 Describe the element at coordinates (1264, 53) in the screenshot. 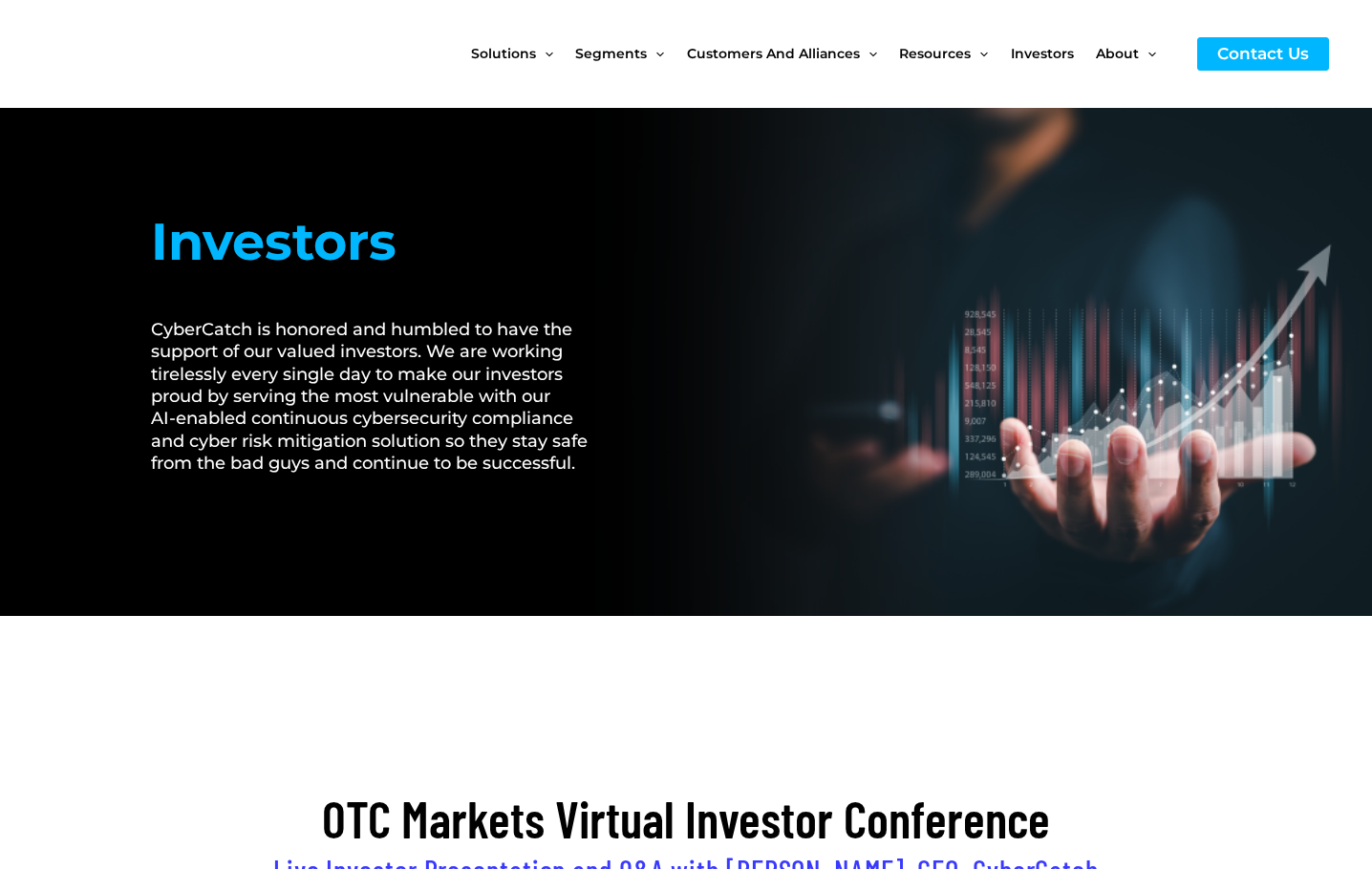

I see `div: Contact Us` at that location.